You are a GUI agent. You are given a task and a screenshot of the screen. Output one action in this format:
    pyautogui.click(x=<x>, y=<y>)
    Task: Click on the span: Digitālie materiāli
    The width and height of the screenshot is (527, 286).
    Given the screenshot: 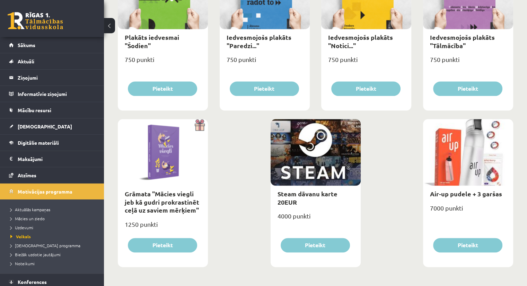 What is the action you would take?
    pyautogui.click(x=38, y=143)
    